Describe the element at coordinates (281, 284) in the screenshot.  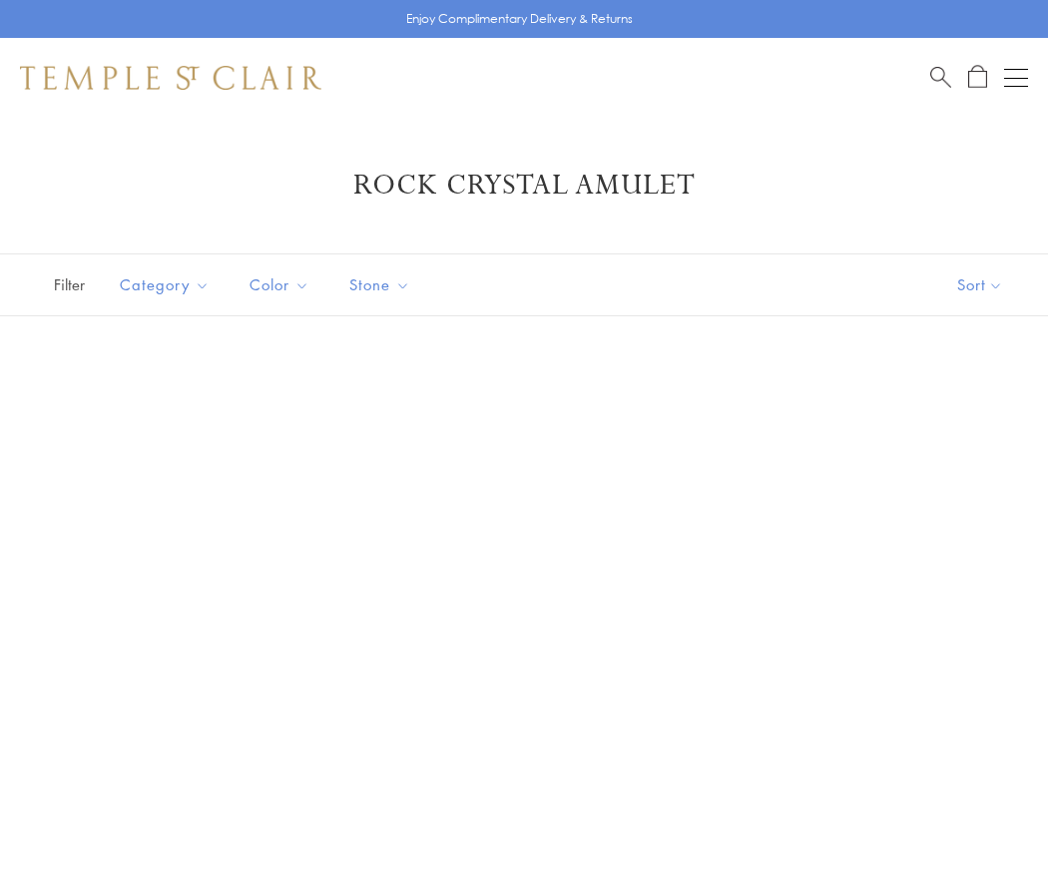
I see `span: Color` at that location.